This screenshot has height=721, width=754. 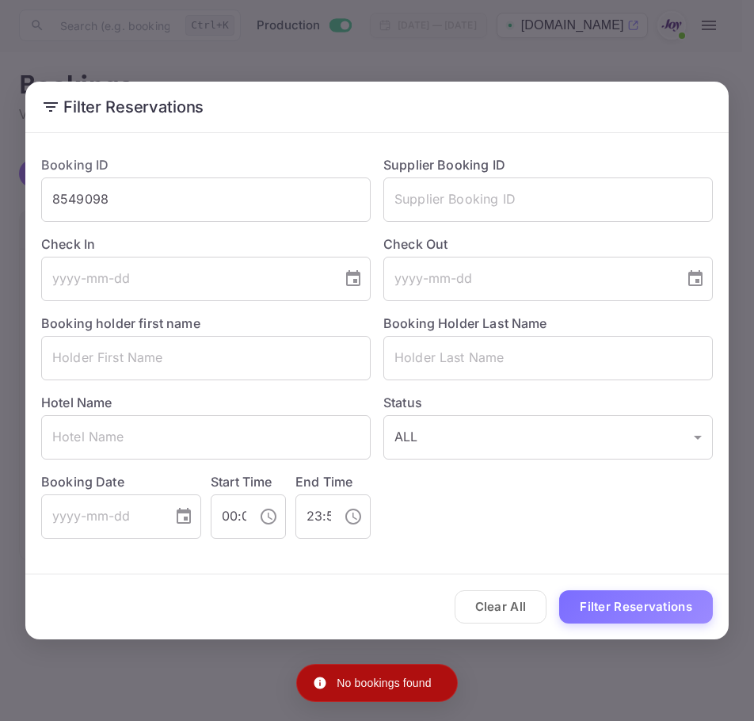 What do you see at coordinates (206, 200) in the screenshot?
I see `input: Booking ID` at bounding box center [206, 200].